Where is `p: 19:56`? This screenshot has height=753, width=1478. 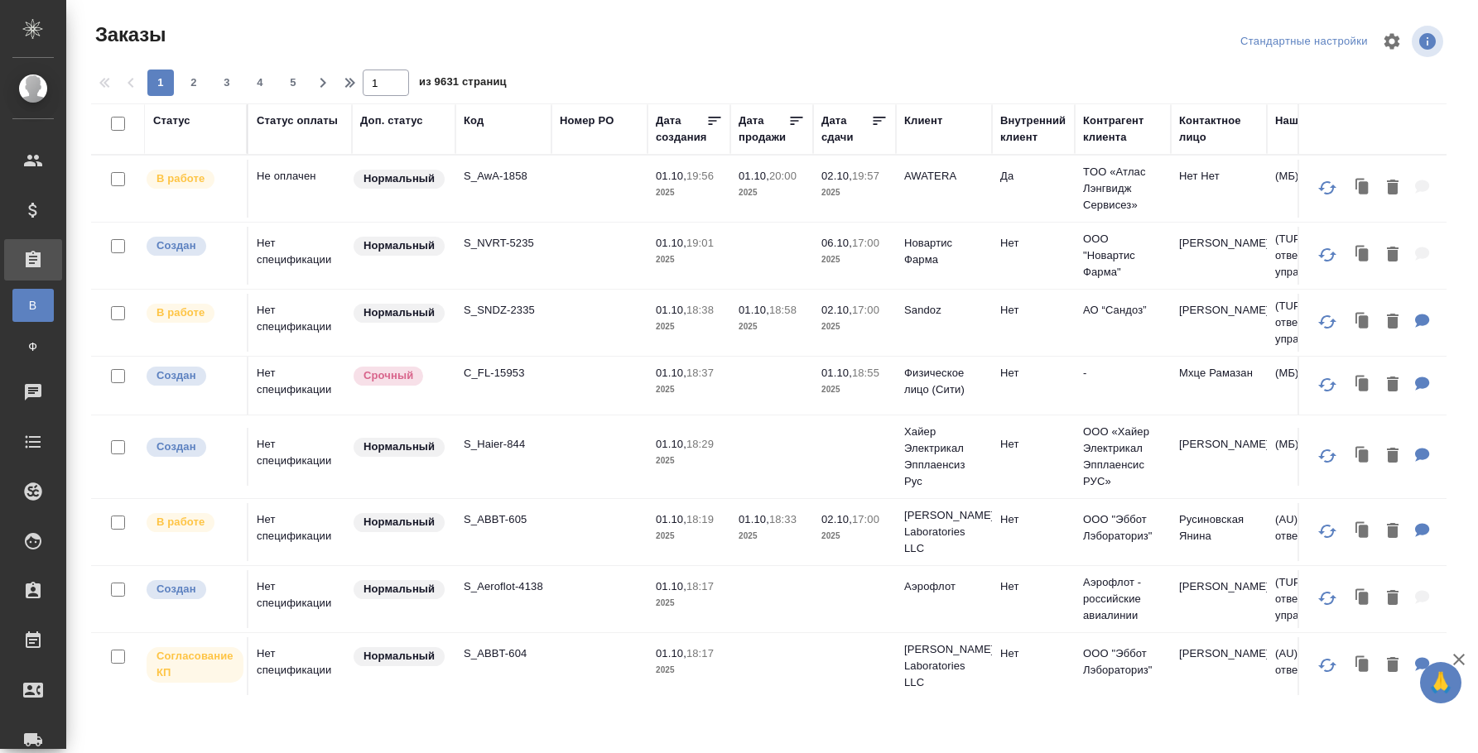 p: 19:56 is located at coordinates (700, 176).